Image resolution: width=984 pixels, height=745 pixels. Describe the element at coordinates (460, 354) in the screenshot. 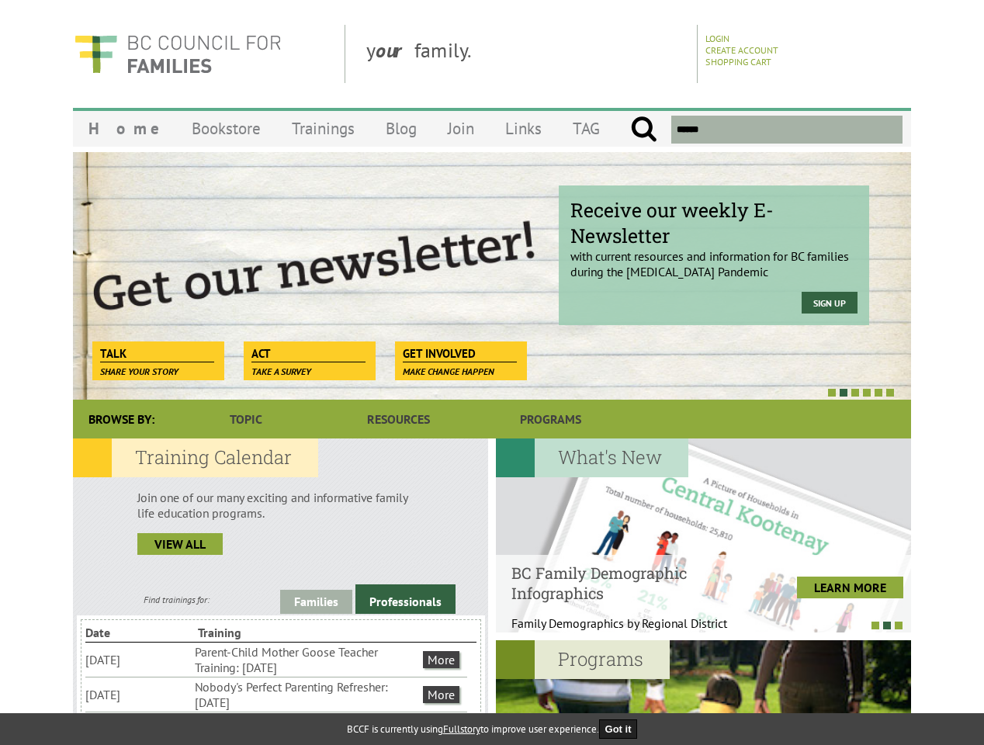

I see `span: Get Involved` at that location.